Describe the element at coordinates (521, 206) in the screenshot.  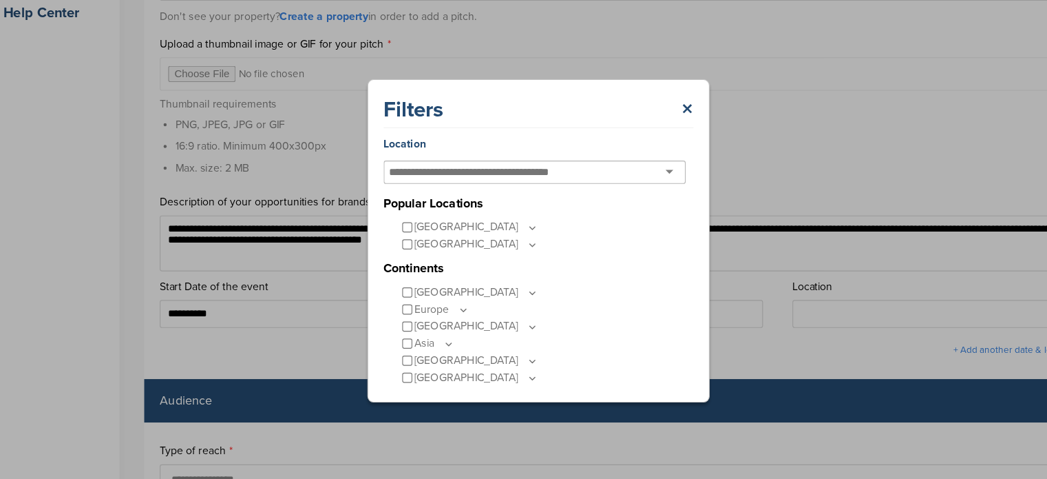
I see `h3: Popular Locations` at that location.